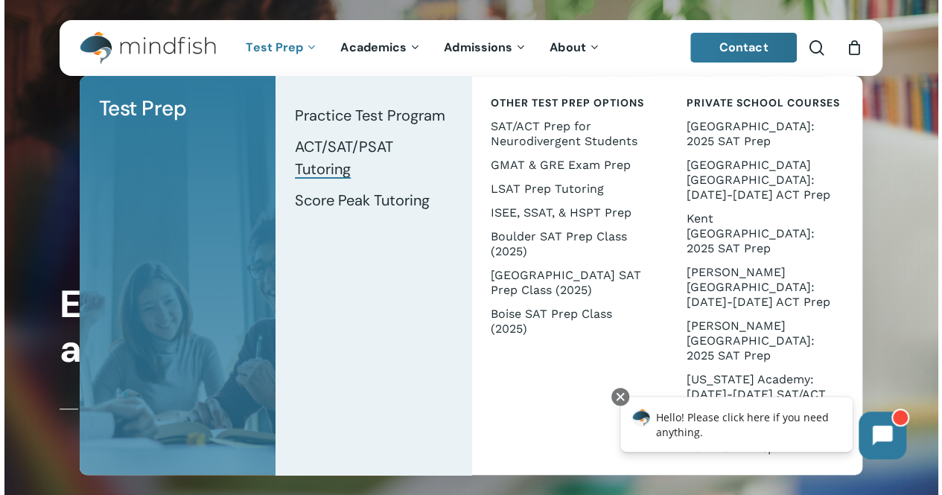 The width and height of the screenshot is (942, 495). Describe the element at coordinates (854, 48) in the screenshot. I see `a: Cart` at that location.